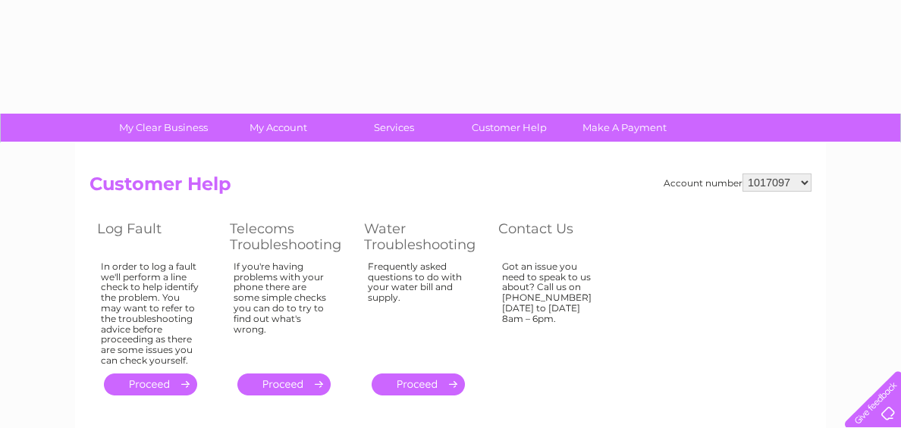 The height and width of the screenshot is (428, 901). What do you see at coordinates (278, 127) in the screenshot?
I see `a: My Account` at bounding box center [278, 127].